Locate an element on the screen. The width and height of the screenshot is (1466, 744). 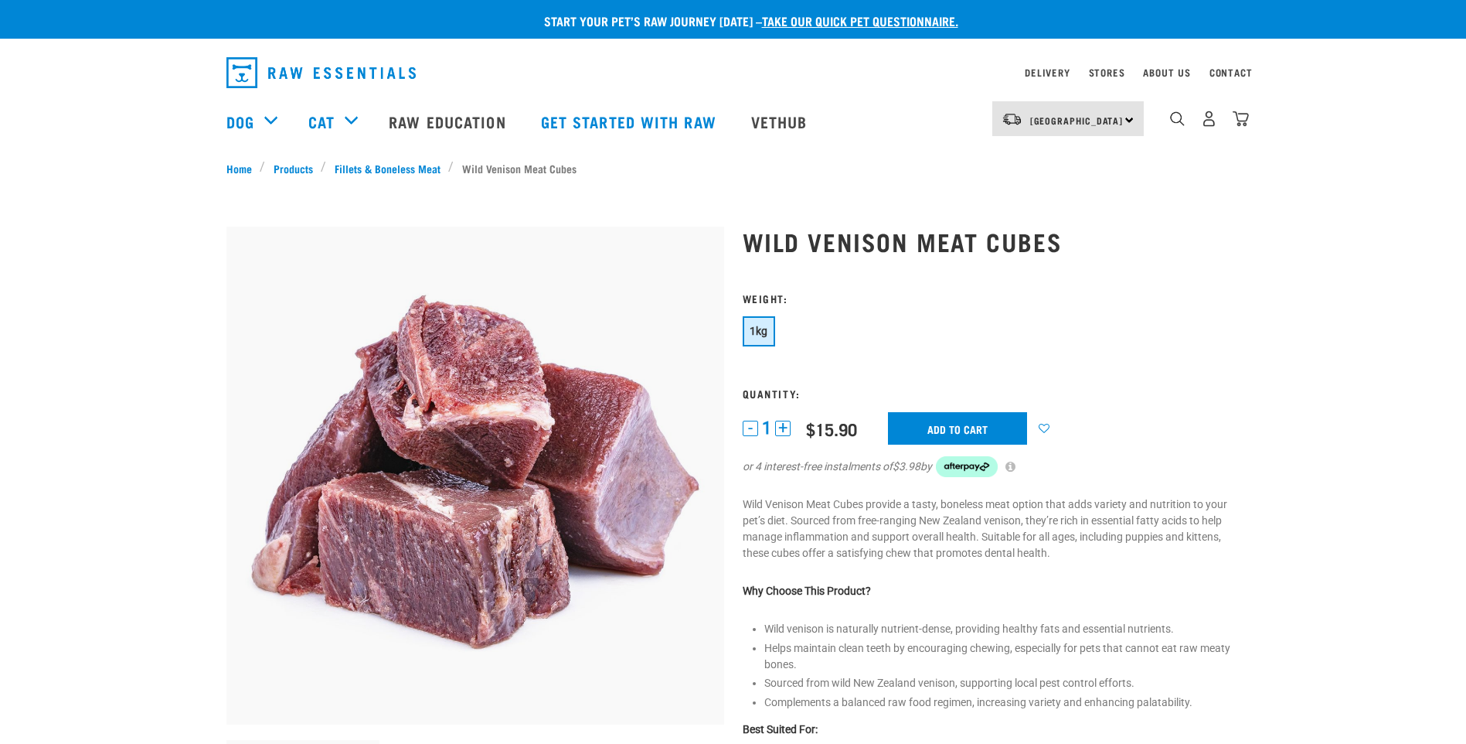
h1: Wild Venison Meat Cubes is located at coordinates (992, 241).